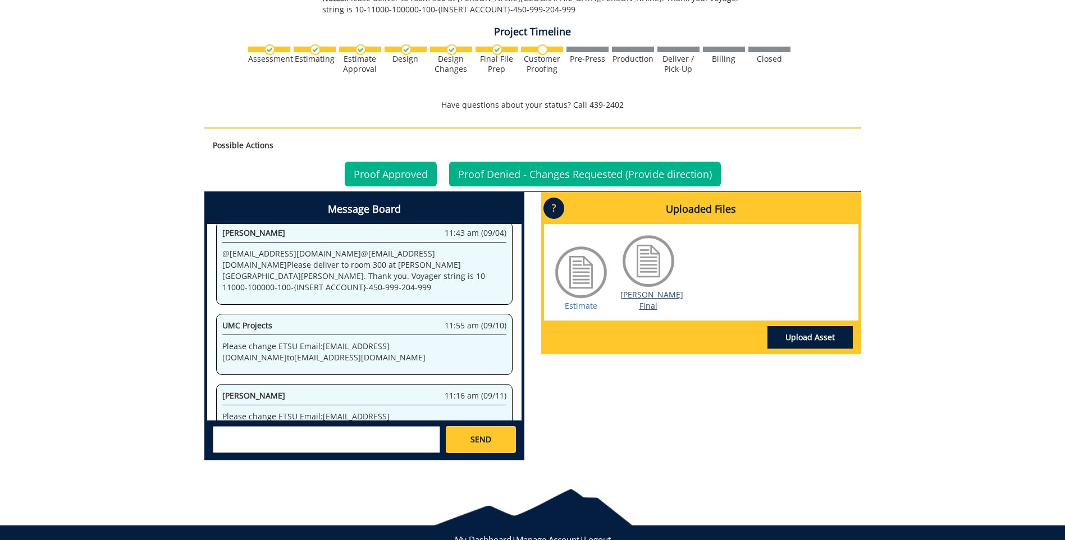  I want to click on h4: Message Board, so click(364, 209).